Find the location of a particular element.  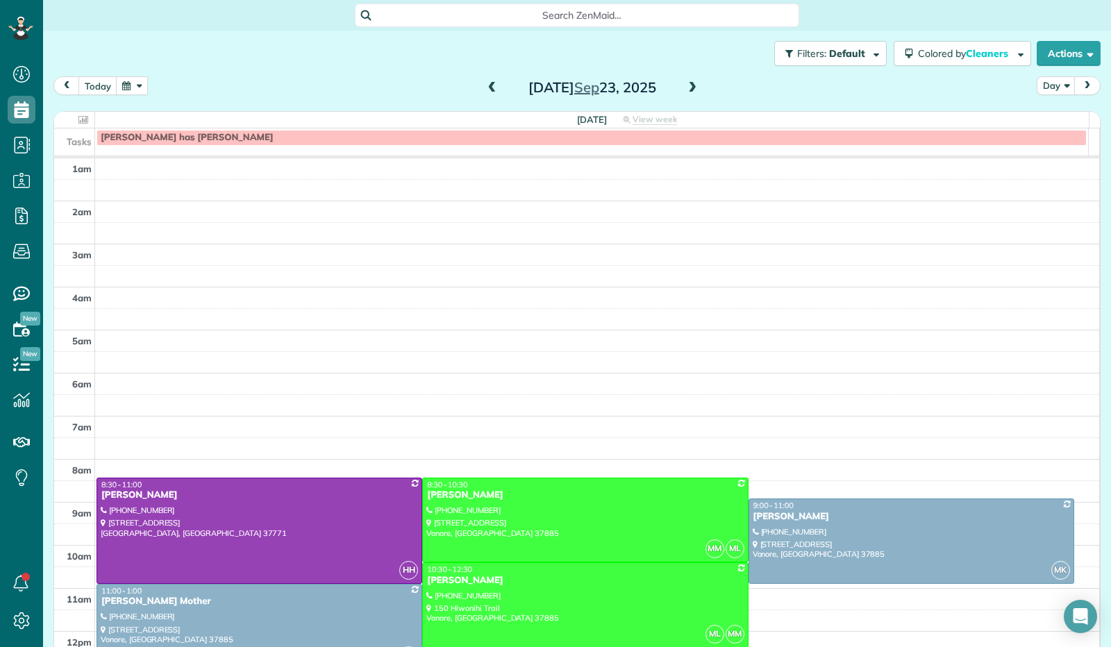

span: 8:30 - 11:00 is located at coordinates (122, 485).